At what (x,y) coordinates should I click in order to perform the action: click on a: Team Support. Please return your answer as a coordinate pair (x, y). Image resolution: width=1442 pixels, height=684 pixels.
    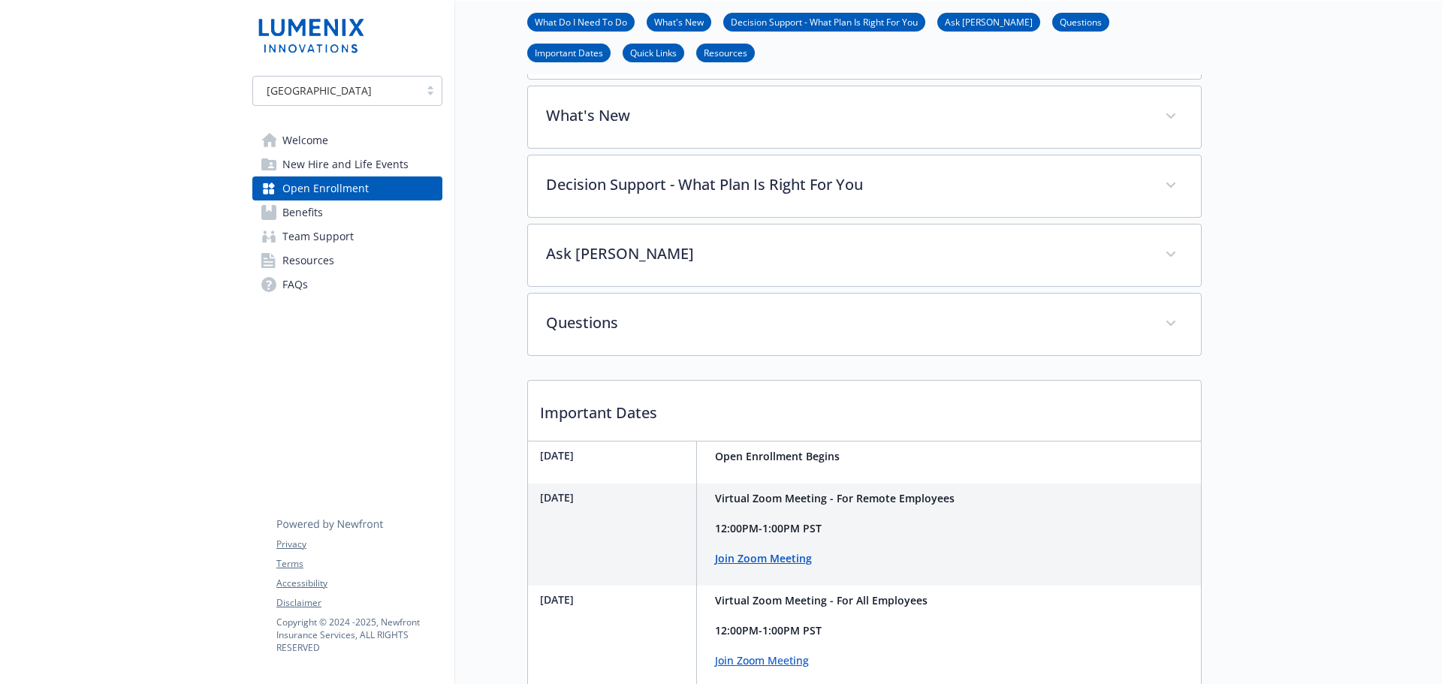
    Looking at the image, I should click on (347, 237).